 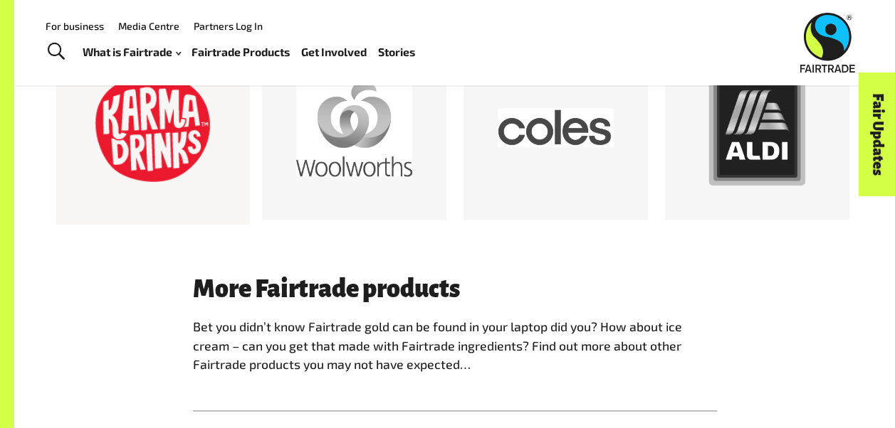 What do you see at coordinates (241, 52) in the screenshot?
I see `a: Fairtrade Products` at bounding box center [241, 52].